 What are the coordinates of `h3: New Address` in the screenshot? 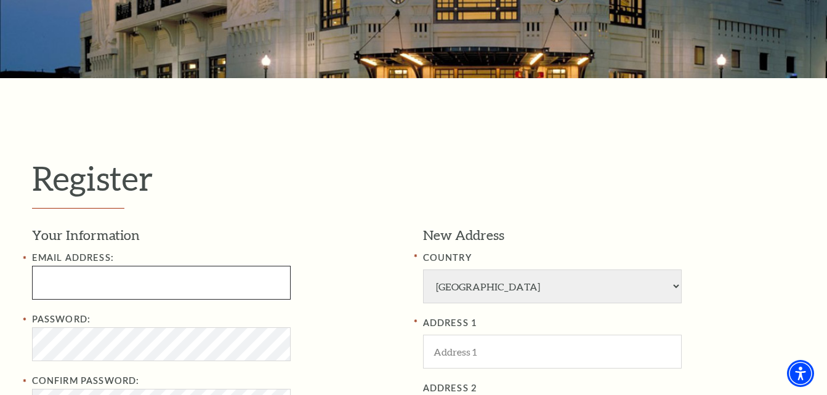 It's located at (609, 235).